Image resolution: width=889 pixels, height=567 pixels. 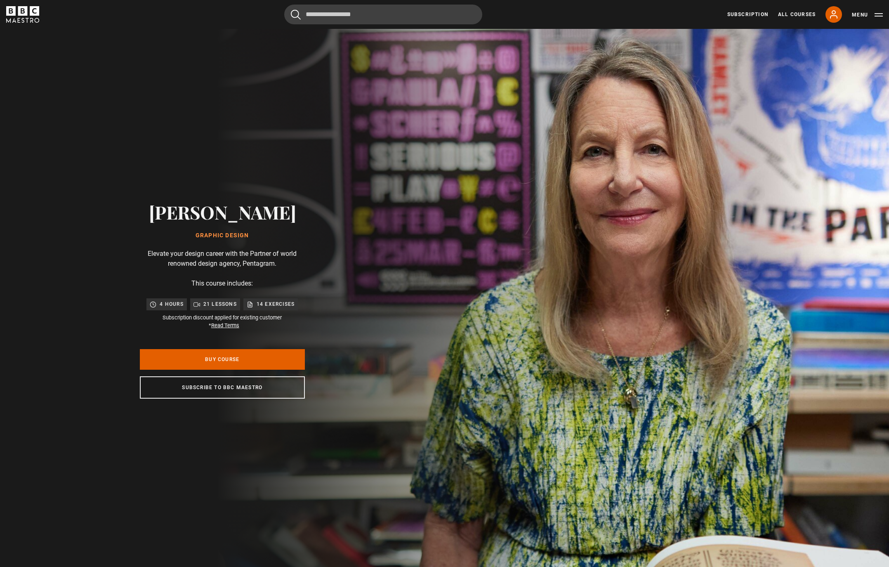 I want to click on p: This course includes:, so click(x=222, y=283).